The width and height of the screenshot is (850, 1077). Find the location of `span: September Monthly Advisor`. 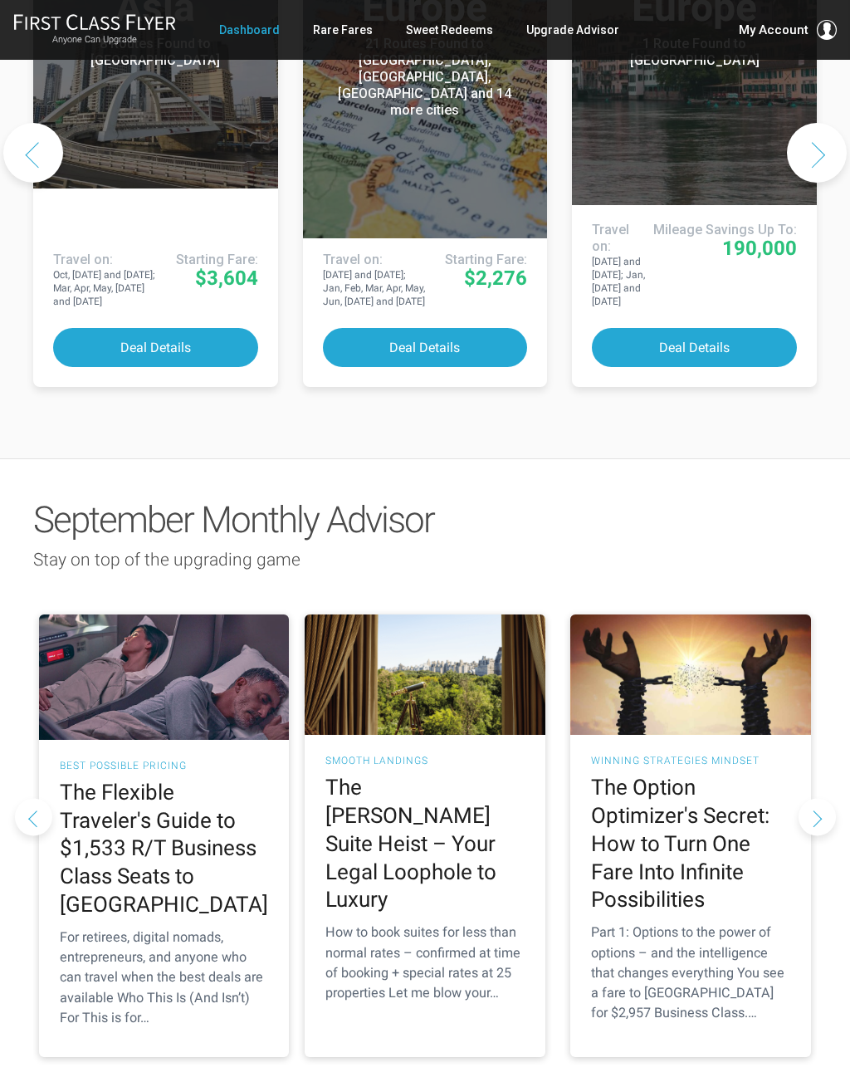

span: September Monthly Advisor is located at coordinates (233, 520).